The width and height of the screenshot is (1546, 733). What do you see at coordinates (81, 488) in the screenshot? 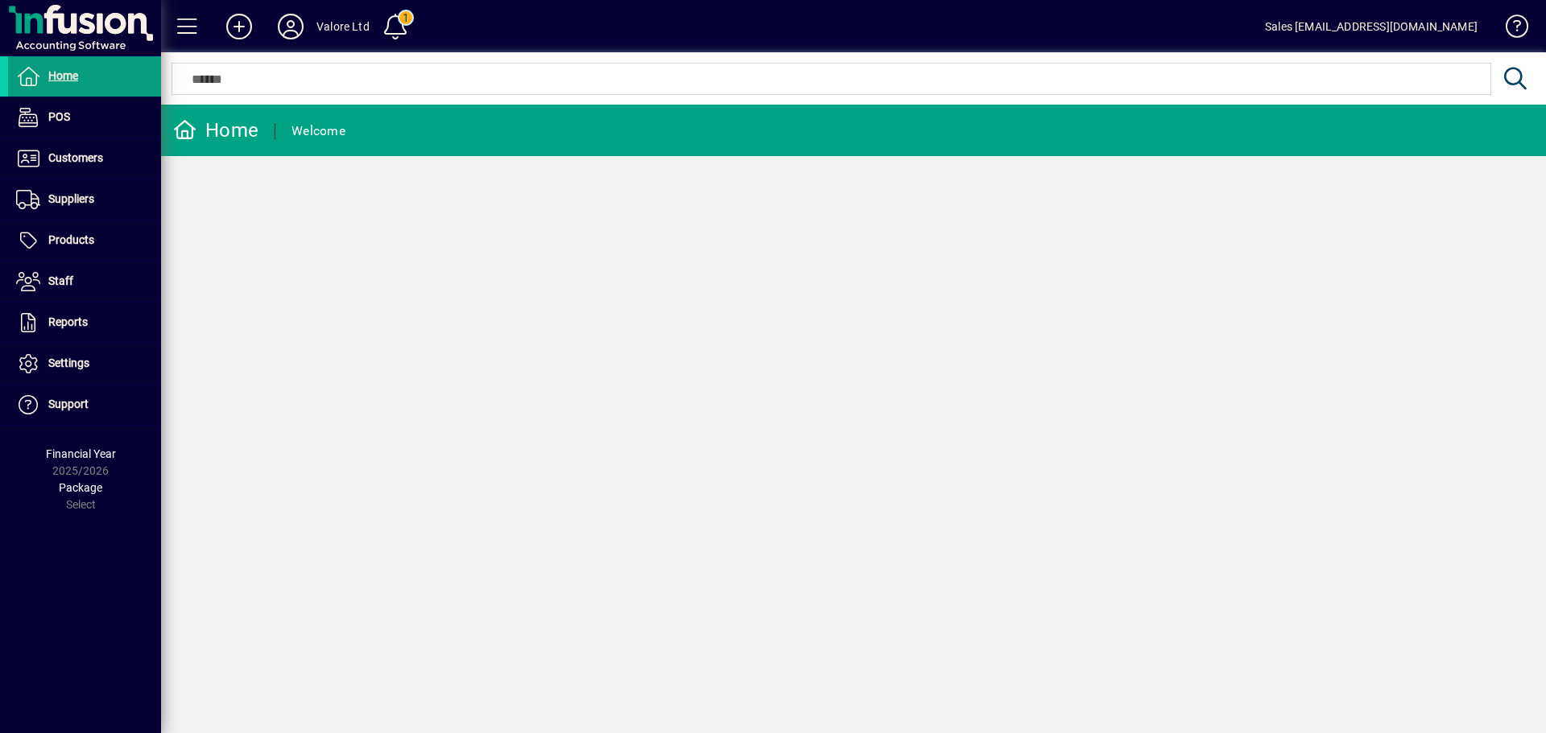
I see `span: Package` at bounding box center [81, 488].